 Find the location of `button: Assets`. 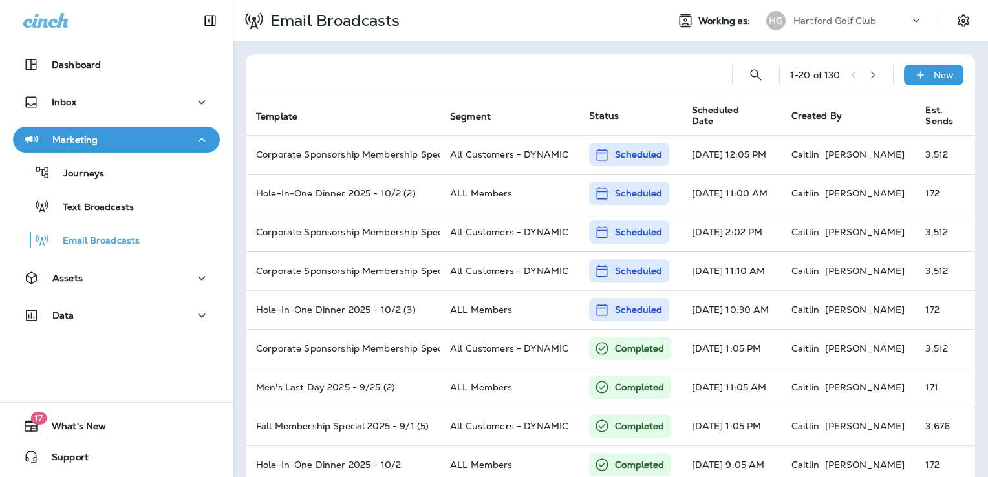

button: Assets is located at coordinates (116, 278).